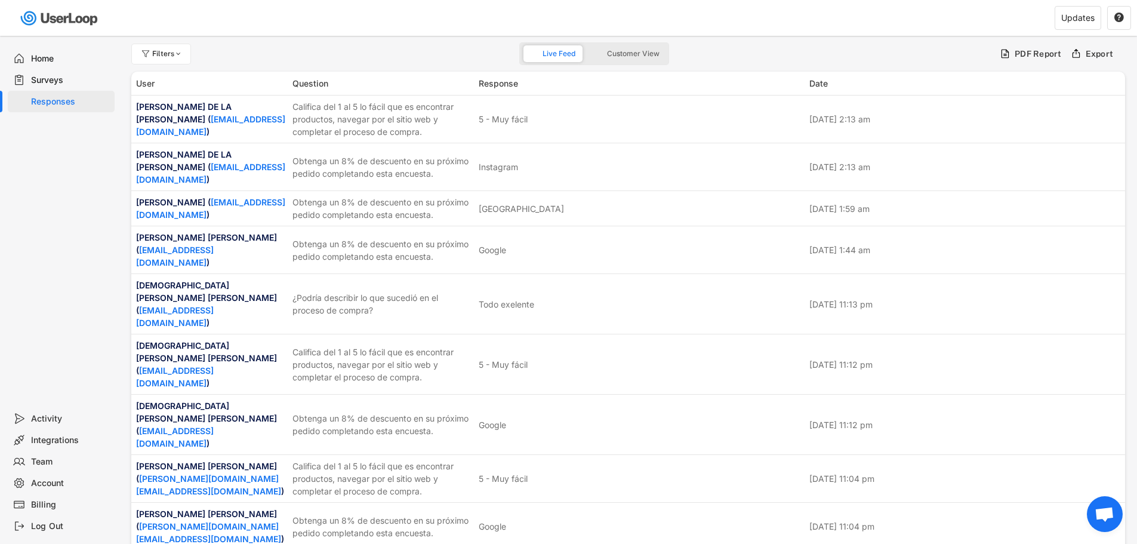 The height and width of the screenshot is (544, 1137). Describe the element at coordinates (640, 83) in the screenshot. I see `div: Response` at that location.